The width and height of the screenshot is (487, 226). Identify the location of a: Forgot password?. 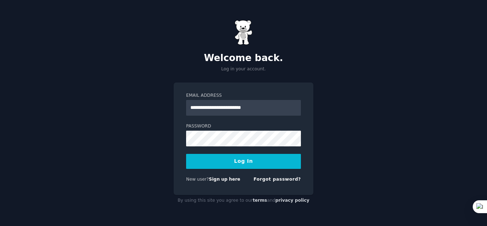
(277, 179).